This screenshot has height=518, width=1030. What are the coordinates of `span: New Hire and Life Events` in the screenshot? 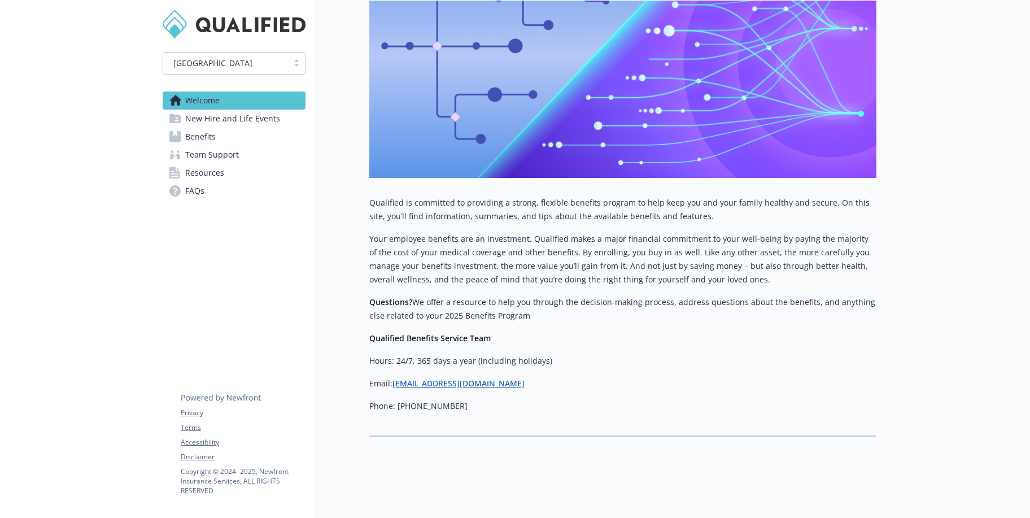 It's located at (233, 119).